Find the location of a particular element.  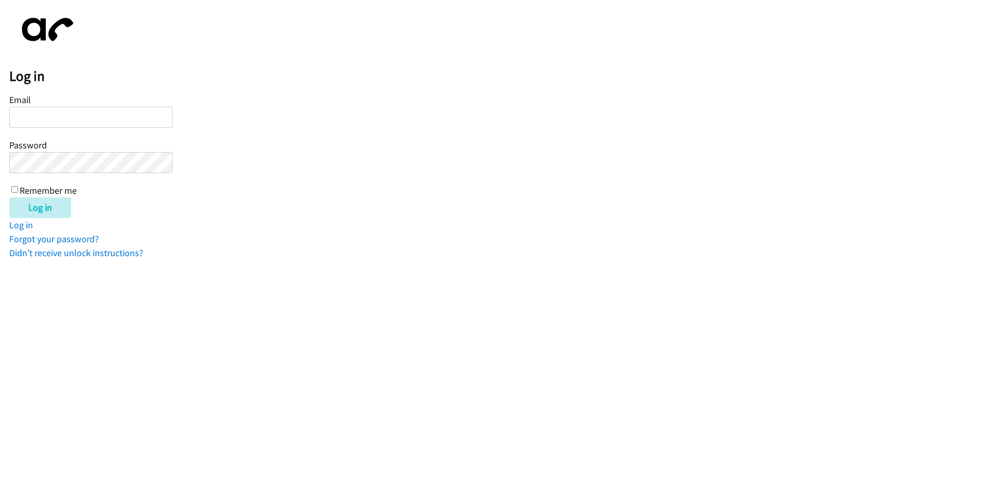

h2: Log in is located at coordinates (499, 76).